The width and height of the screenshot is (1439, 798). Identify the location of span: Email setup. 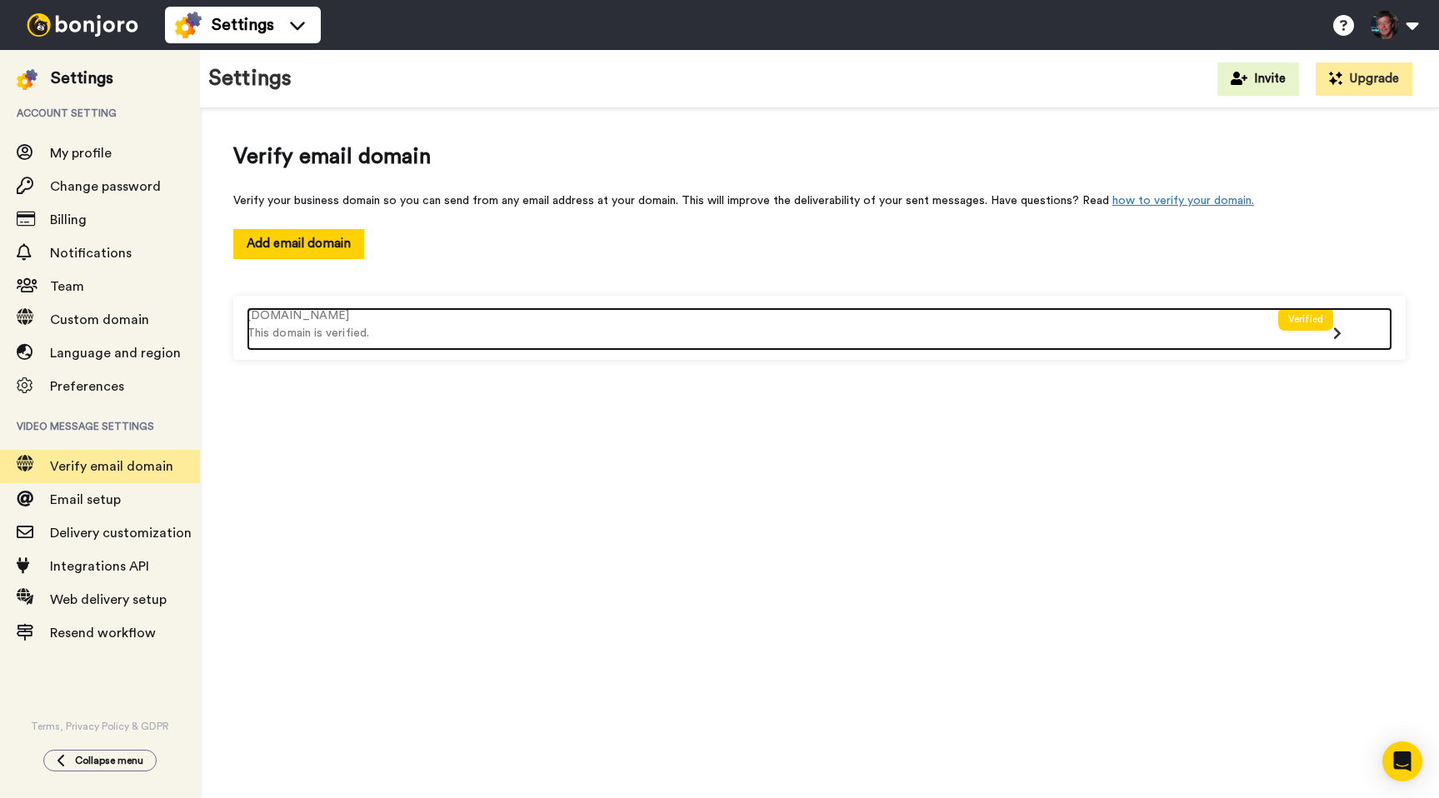
(85, 500).